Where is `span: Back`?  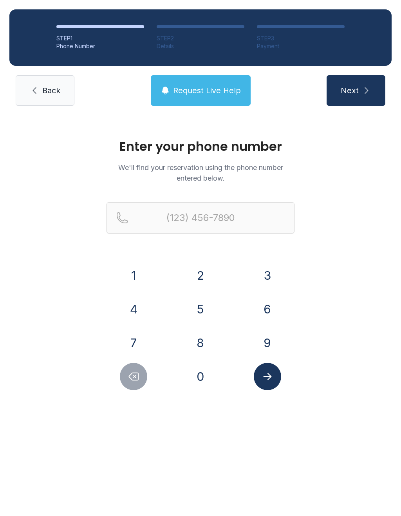
span: Back is located at coordinates (51, 91).